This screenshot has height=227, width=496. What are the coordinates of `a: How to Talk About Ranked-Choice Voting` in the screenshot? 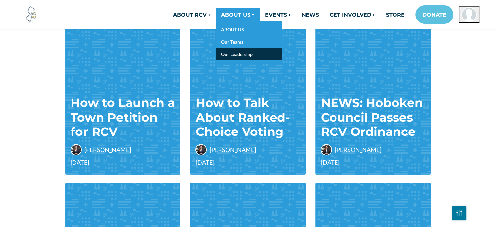 It's located at (243, 117).